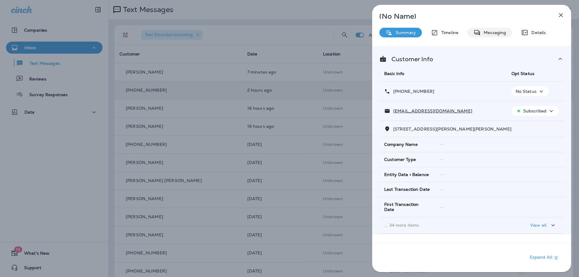 This screenshot has width=579, height=277. Describe the element at coordinates (537, 33) in the screenshot. I see `p: Details` at that location.